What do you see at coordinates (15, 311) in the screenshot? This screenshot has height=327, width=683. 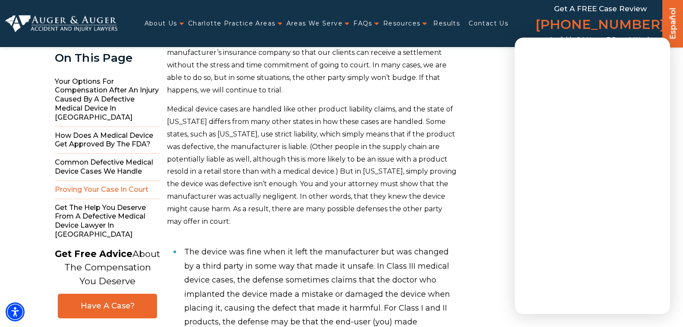 I see `div: Accessibility Menu` at bounding box center [15, 311].